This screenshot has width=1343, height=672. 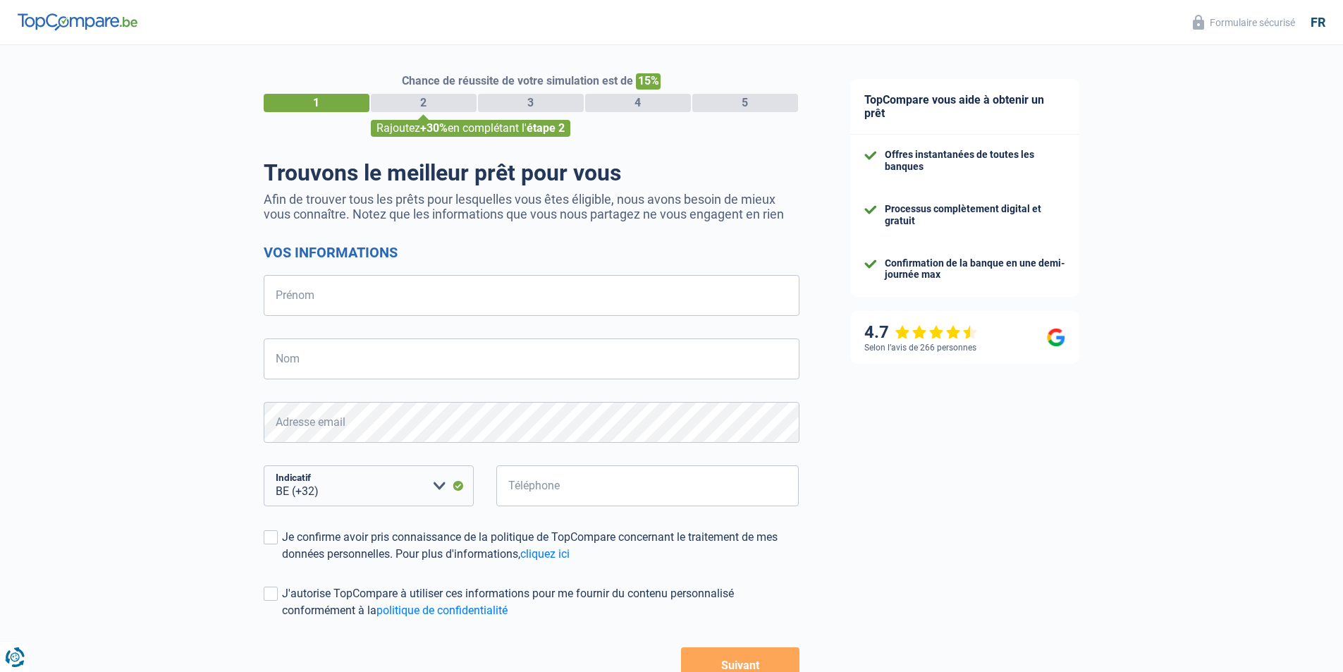 What do you see at coordinates (1317, 23) in the screenshot?
I see `div: fr` at bounding box center [1317, 23].